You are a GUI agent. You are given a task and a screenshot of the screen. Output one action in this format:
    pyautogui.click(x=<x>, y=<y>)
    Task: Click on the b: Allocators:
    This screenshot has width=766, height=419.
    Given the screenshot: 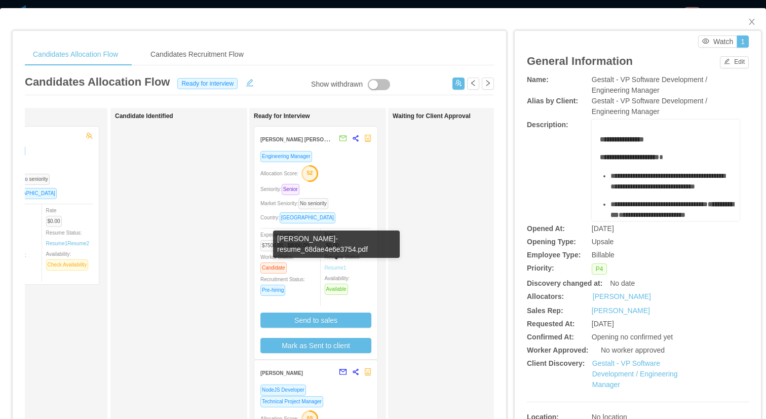 What is the action you would take?
    pyautogui.click(x=545, y=296)
    